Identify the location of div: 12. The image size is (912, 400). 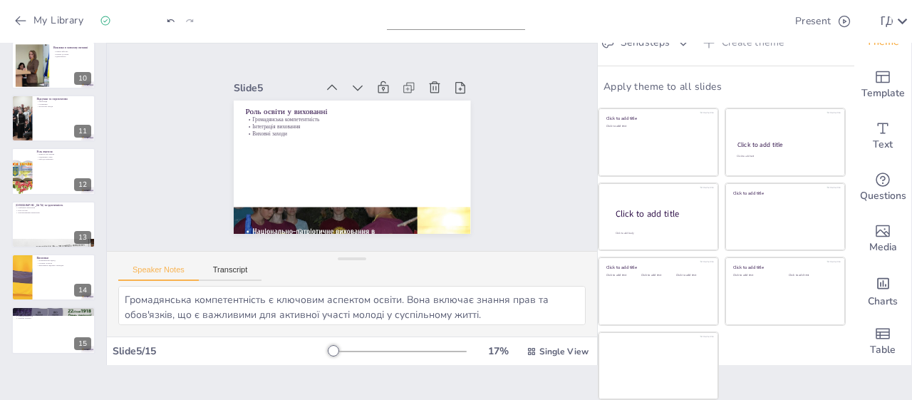
(83, 185).